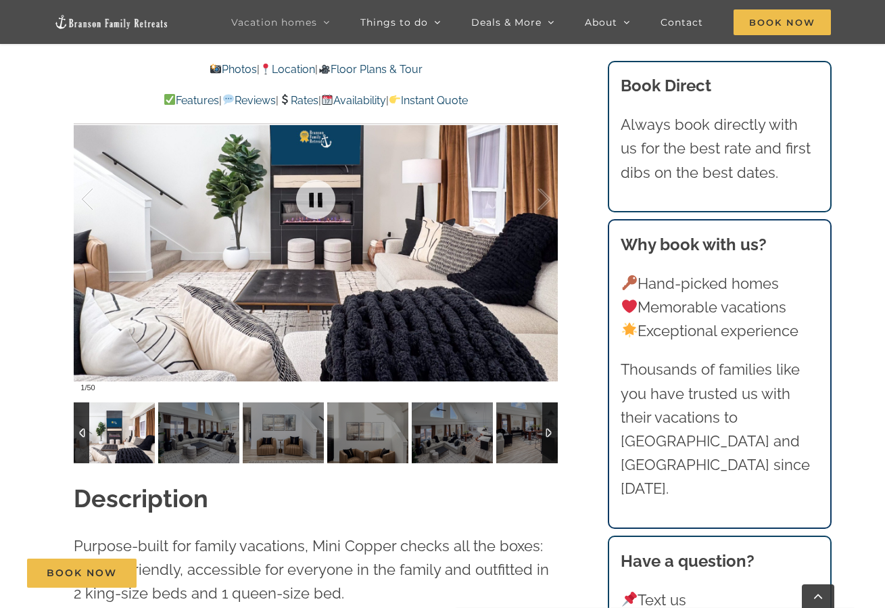 Image resolution: width=885 pixels, height=608 pixels. Describe the element at coordinates (274, 22) in the screenshot. I see `span: Vacation homes` at that location.